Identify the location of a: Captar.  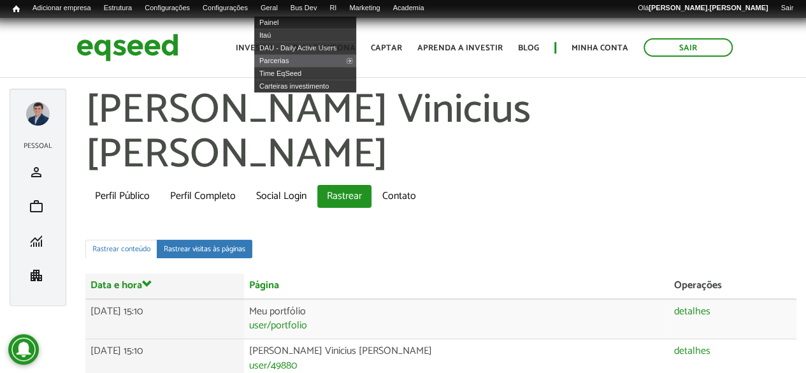
(386, 48).